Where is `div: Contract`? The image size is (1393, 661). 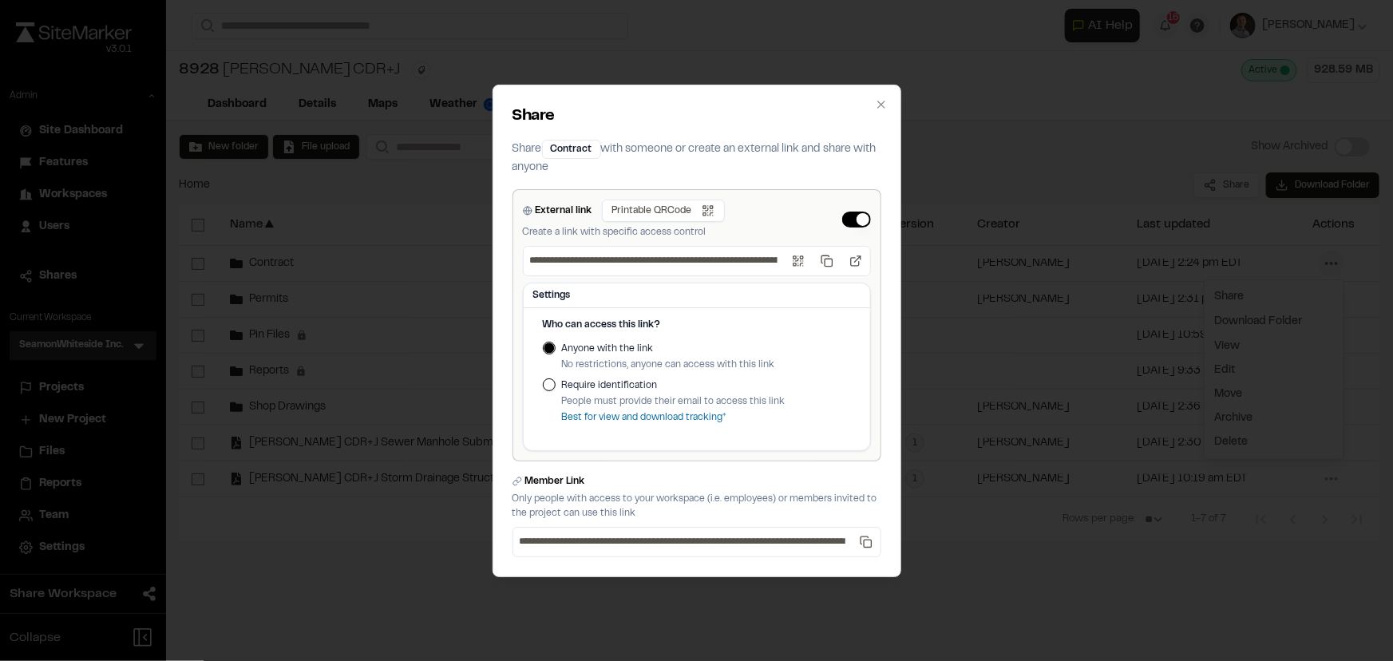
div: Contract is located at coordinates (571, 149).